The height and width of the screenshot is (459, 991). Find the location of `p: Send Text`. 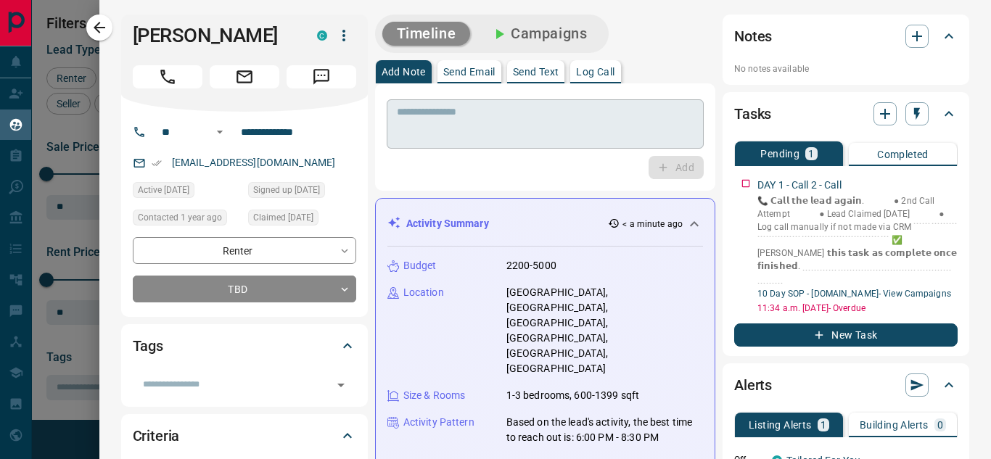

p: Send Text is located at coordinates (536, 72).